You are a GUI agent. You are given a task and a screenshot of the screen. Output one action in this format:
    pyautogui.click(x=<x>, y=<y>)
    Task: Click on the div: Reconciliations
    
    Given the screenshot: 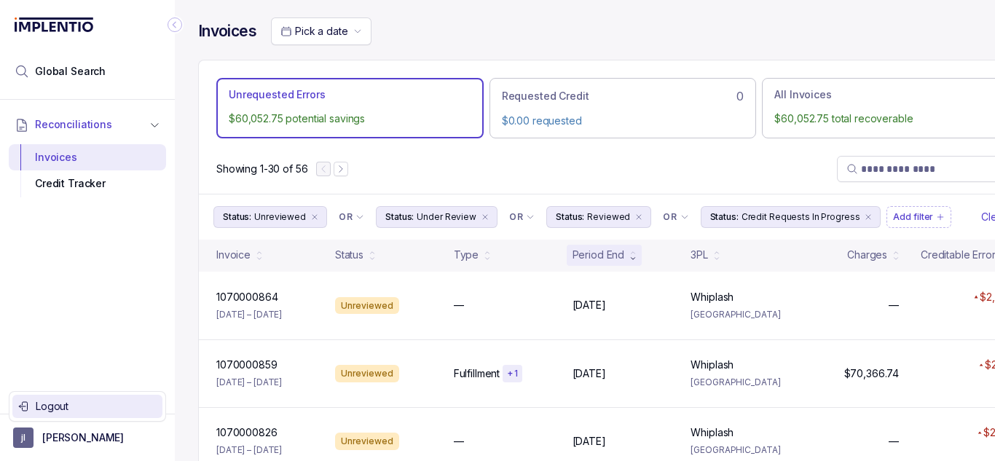 What is the action you would take?
    pyautogui.click(x=87, y=171)
    